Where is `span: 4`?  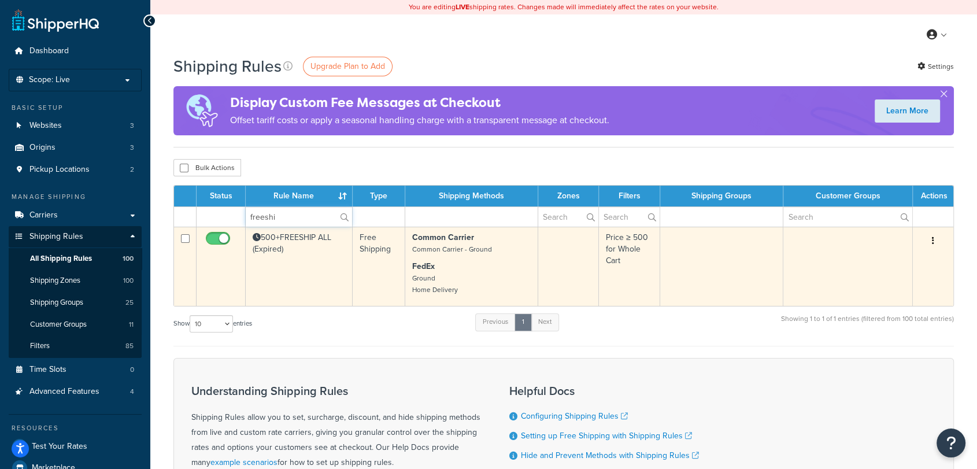
span: 4 is located at coordinates (132, 391).